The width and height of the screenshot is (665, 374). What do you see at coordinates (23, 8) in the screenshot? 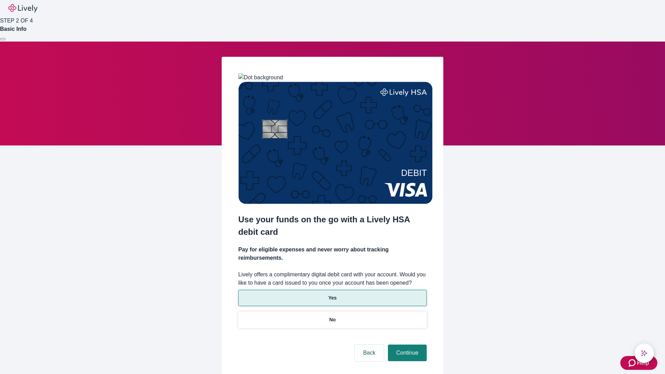
I see `img: Lively` at bounding box center [23, 8].